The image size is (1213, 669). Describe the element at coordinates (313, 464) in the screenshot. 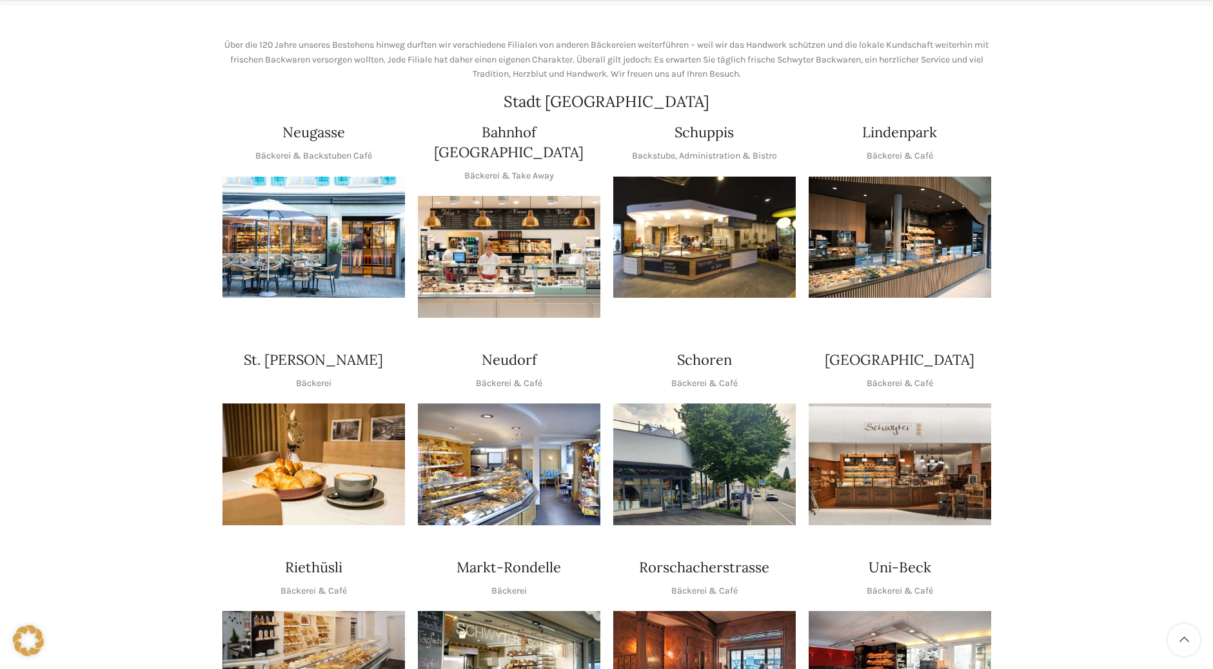

I see `img: schwyter-23` at that location.